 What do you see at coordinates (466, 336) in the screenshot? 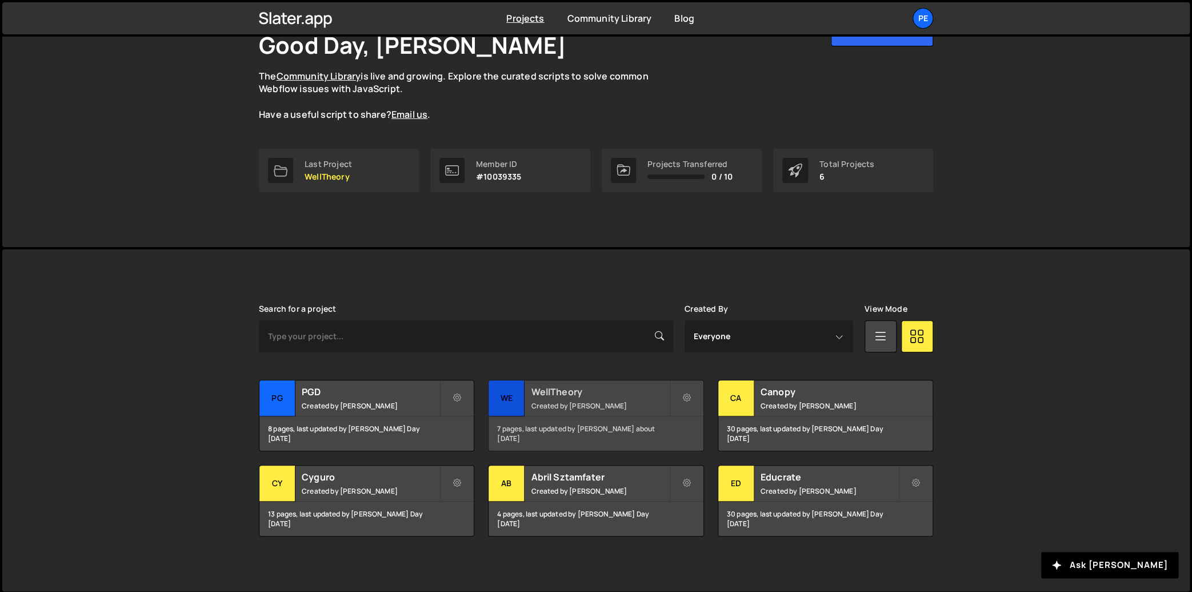
I see `input: Type your project...` at bounding box center [466, 336].